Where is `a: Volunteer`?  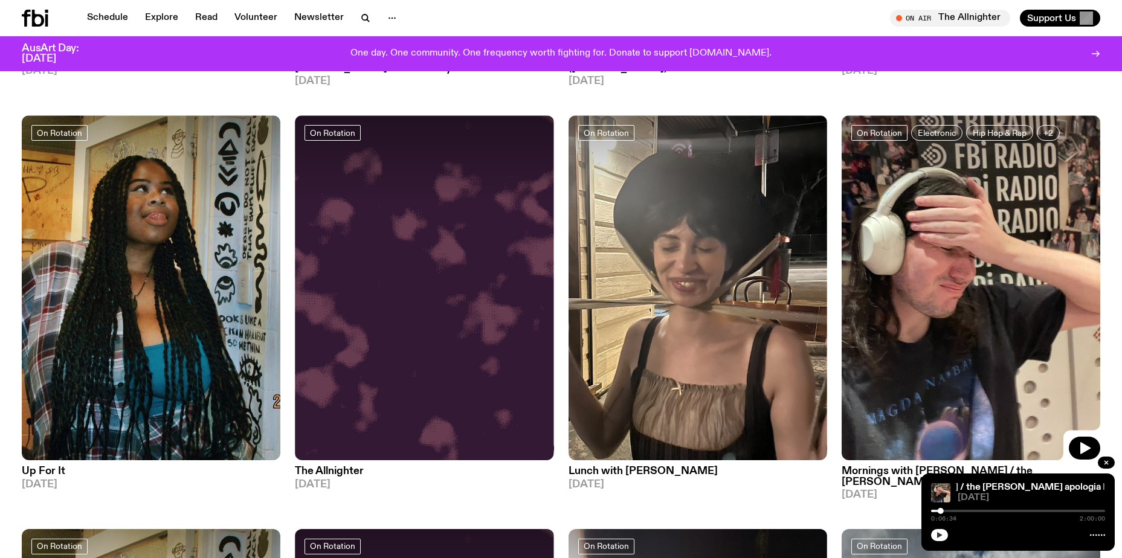
a: Volunteer is located at coordinates (256, 18).